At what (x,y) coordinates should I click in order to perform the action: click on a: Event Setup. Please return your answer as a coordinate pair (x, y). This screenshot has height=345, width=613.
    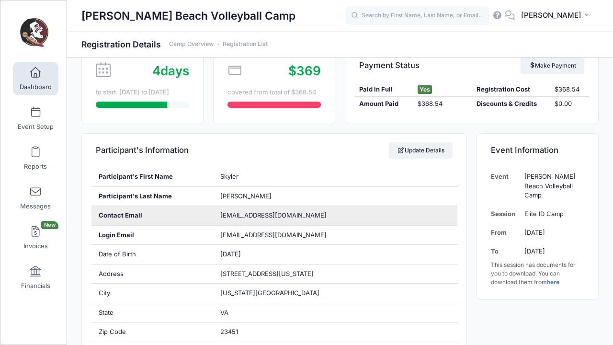
    Looking at the image, I should click on (35, 118).